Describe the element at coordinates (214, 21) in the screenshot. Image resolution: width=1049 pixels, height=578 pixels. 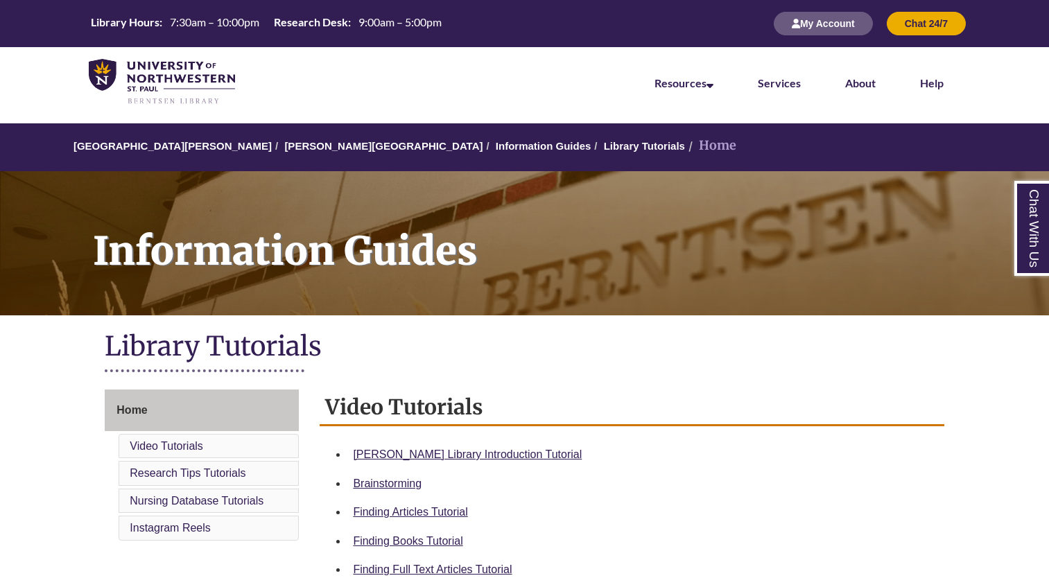
I see `span: 7:30am – 10:00pm` at that location.